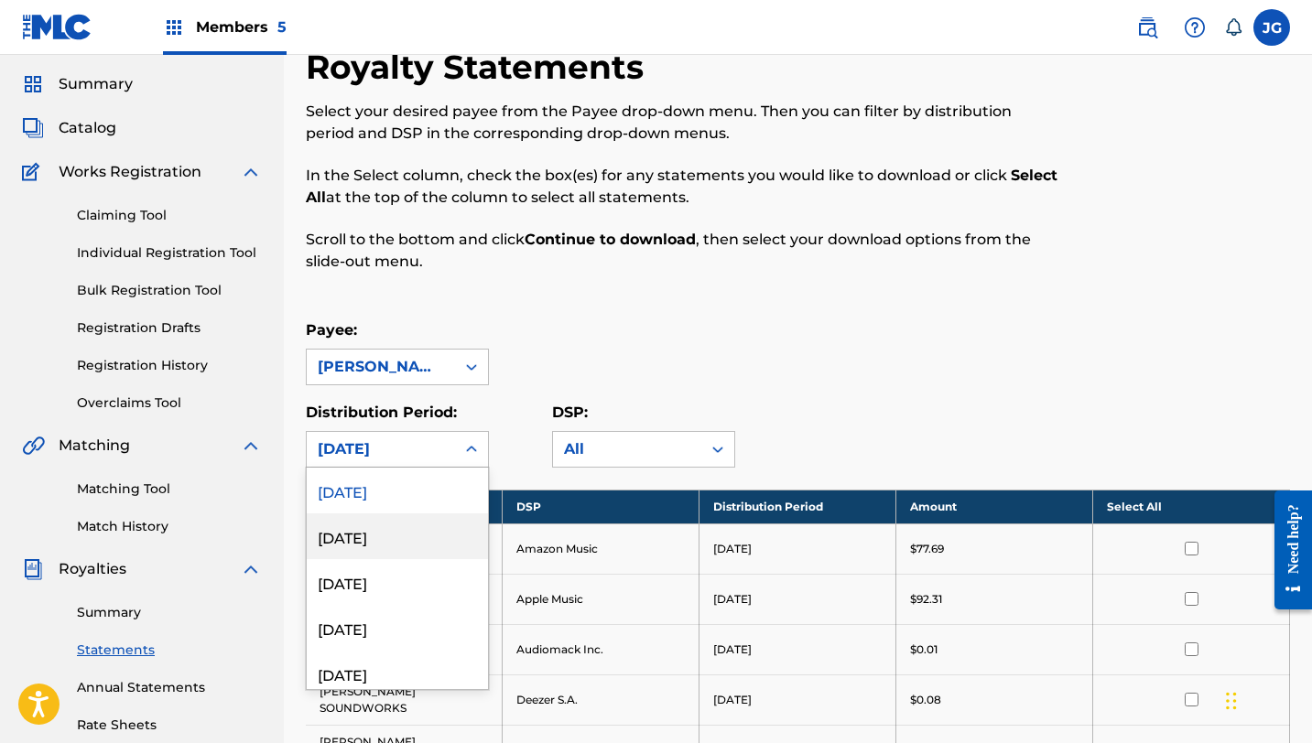 The image size is (1312, 743). I want to click on a: Annual Statements, so click(169, 687).